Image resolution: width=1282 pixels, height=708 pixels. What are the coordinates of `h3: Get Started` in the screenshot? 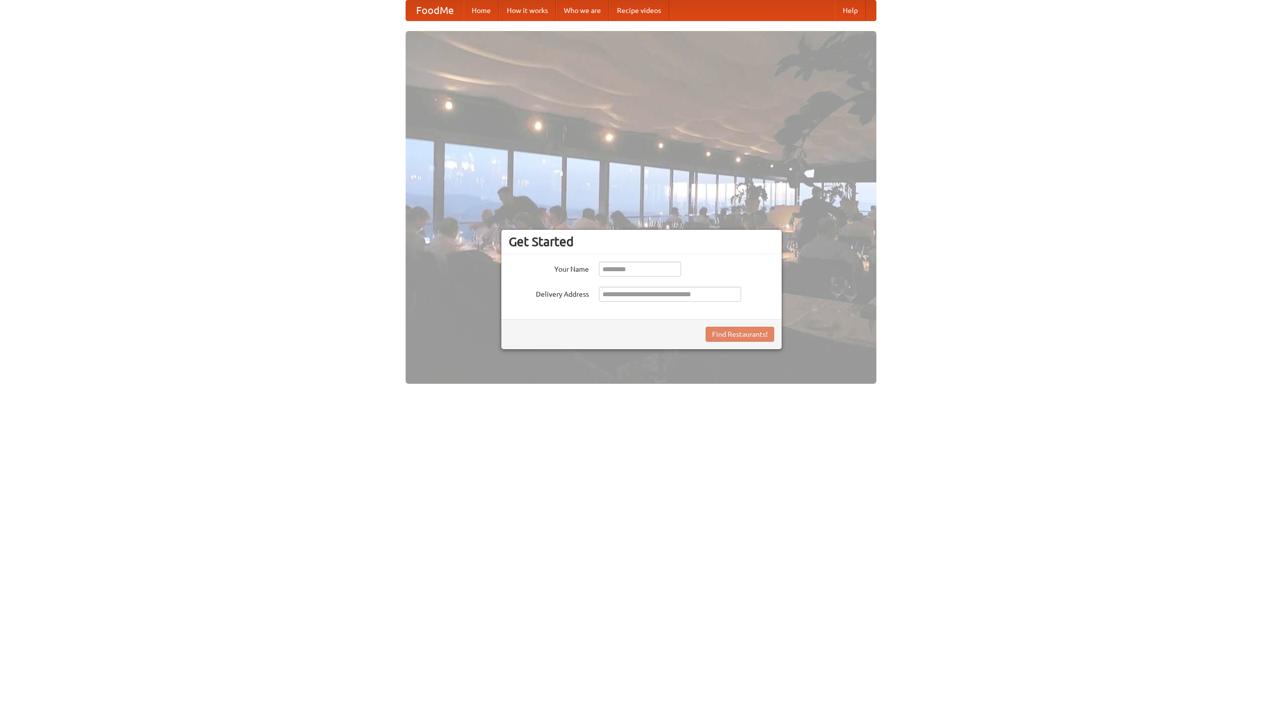 It's located at (641, 242).